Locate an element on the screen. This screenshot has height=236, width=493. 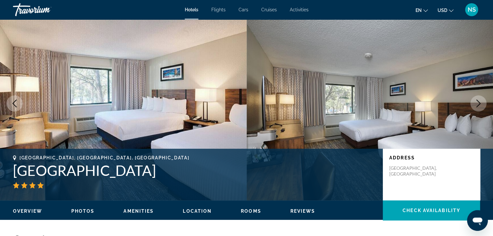
button: Previous image is located at coordinates (15, 104).